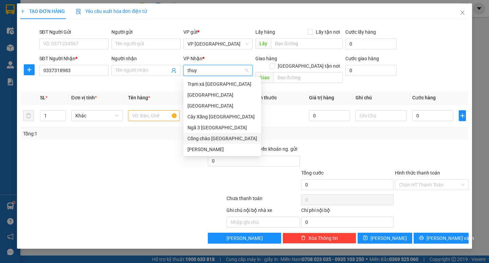  What do you see at coordinates (371, 44) in the screenshot?
I see `input: Cước lấy hàng` at bounding box center [371, 44].